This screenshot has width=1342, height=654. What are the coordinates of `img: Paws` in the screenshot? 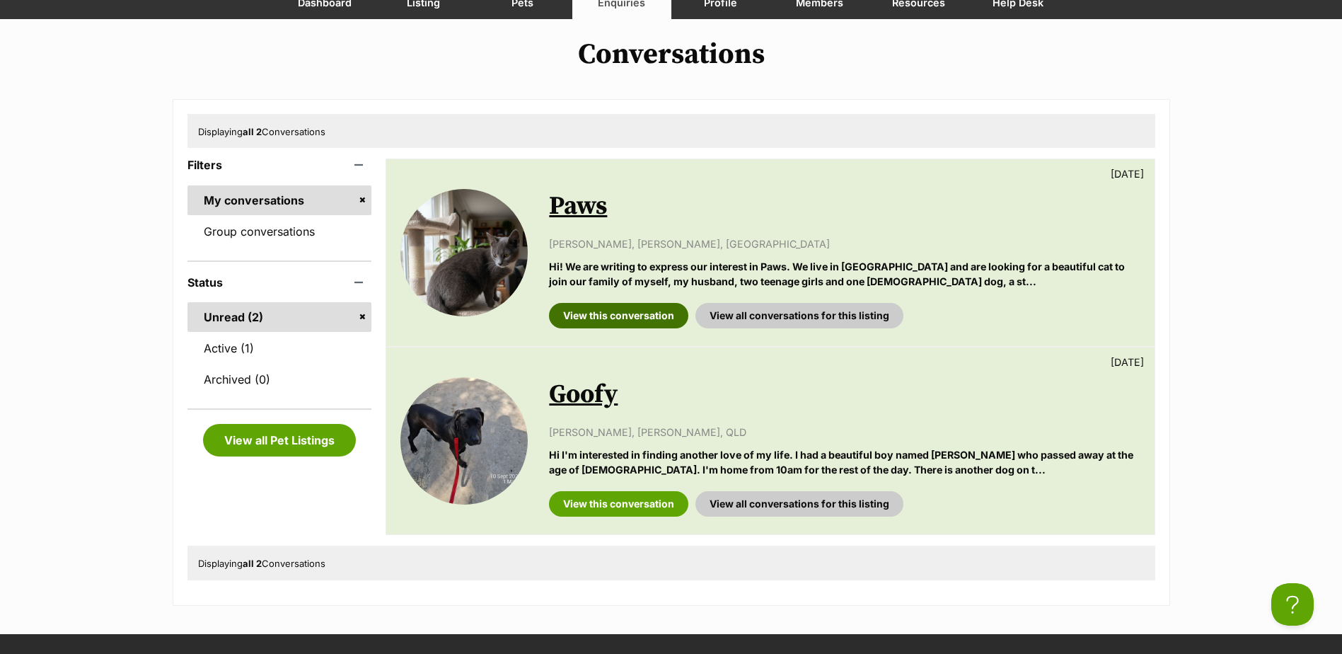 It's located at (464, 253).